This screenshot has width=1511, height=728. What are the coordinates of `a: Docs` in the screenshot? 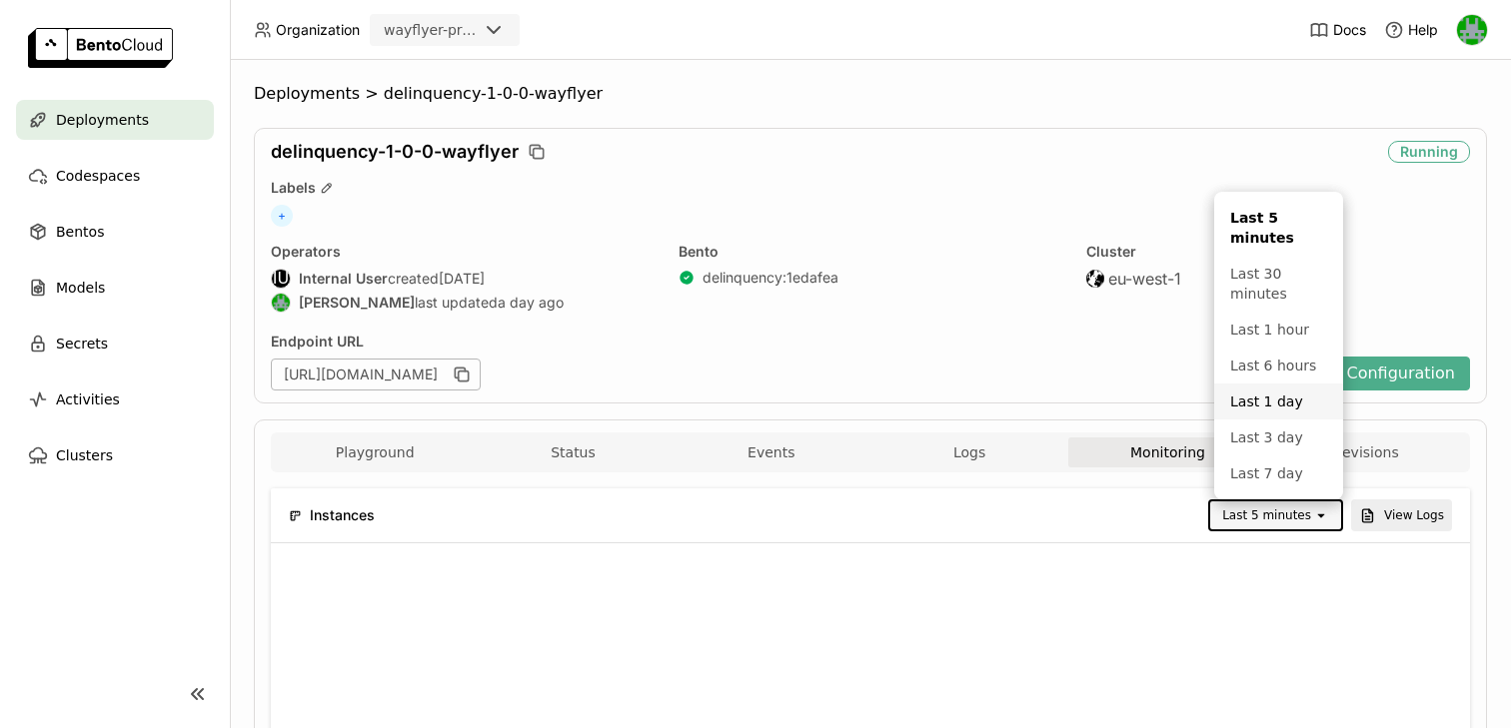 It's located at (1337, 30).